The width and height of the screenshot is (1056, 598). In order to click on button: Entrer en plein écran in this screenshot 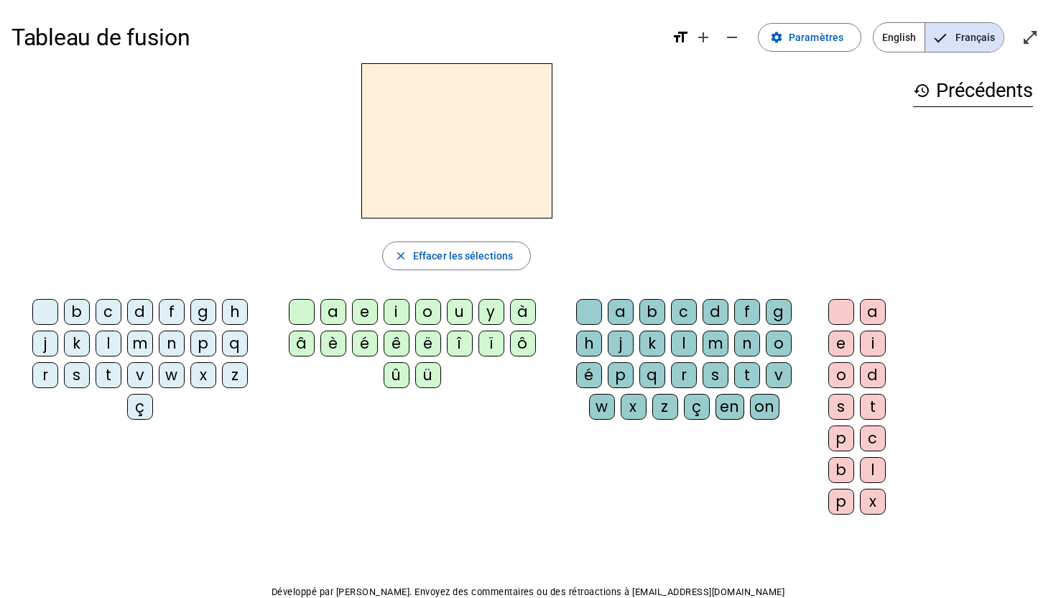, I will do `click(1030, 37)`.